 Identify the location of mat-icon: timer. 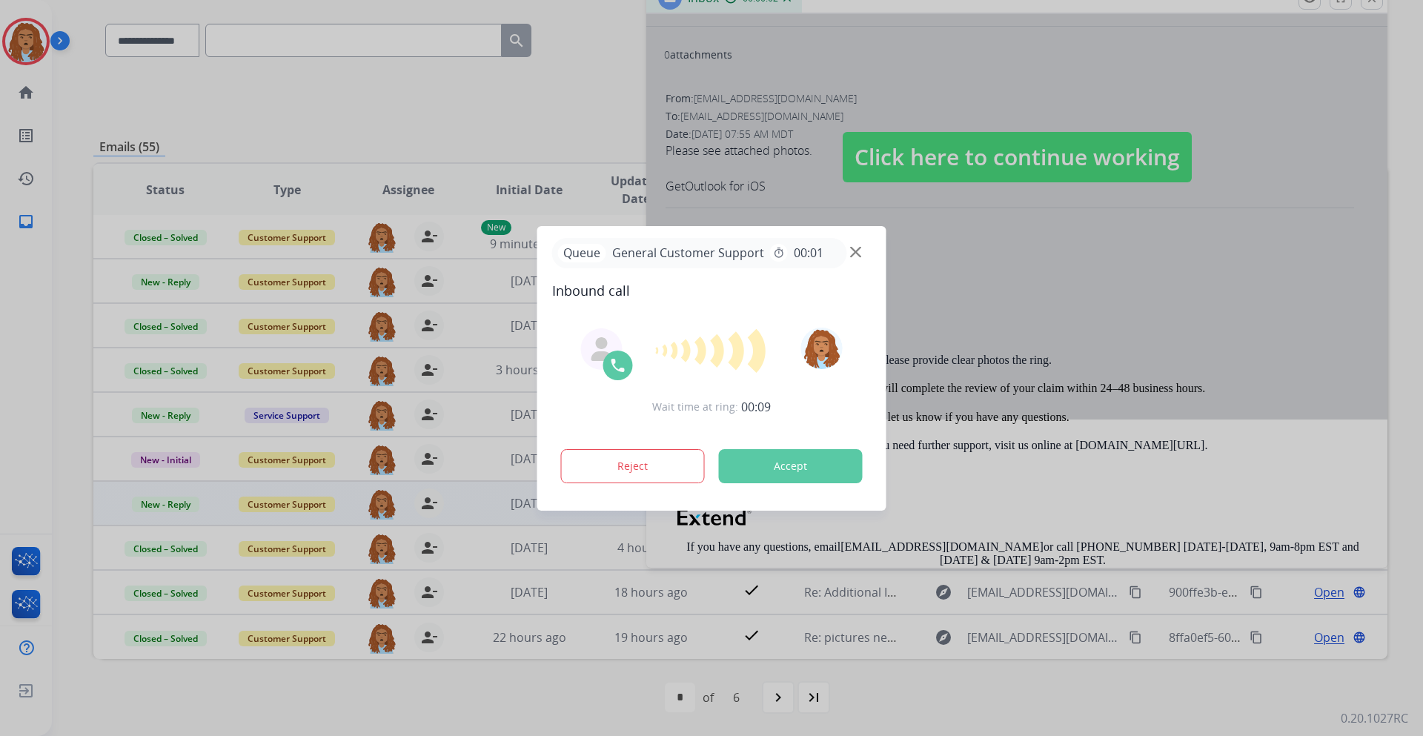
(779, 253).